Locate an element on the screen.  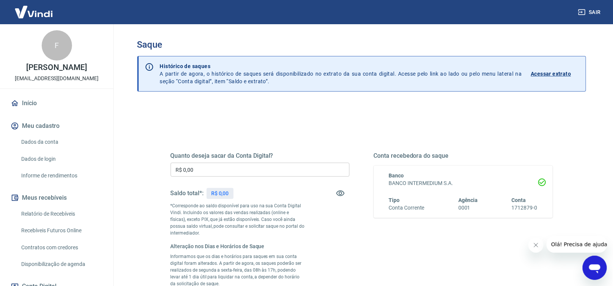
a: Disponibilização de agenda is located at coordinates (61, 264).